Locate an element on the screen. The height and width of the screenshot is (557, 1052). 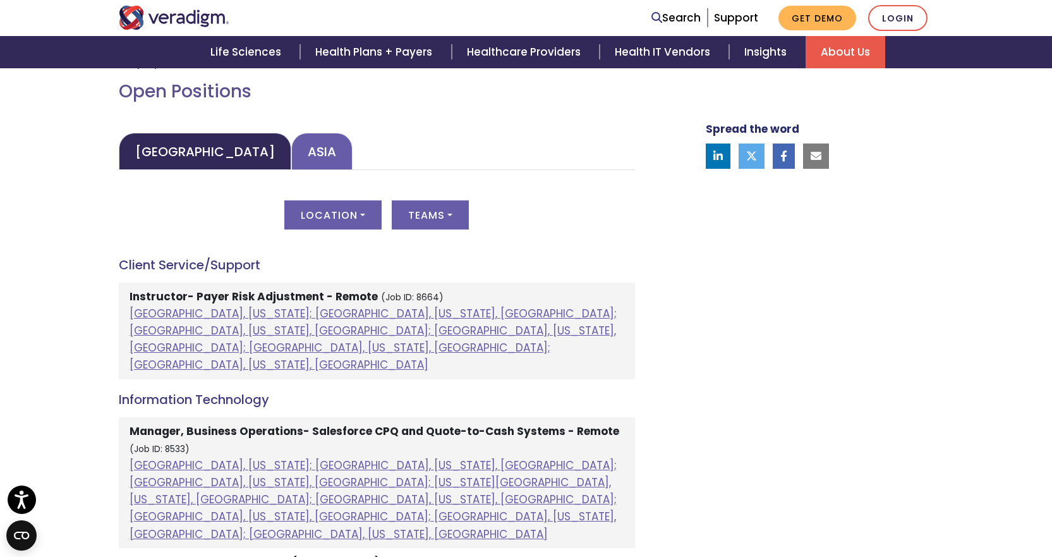
button: Teams is located at coordinates (430, 215).